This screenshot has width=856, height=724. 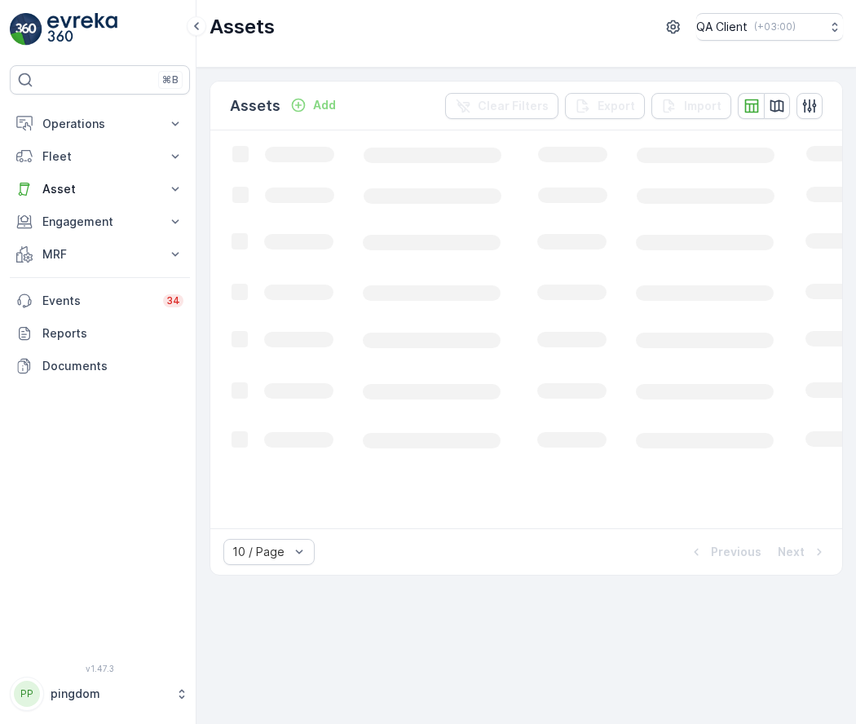 What do you see at coordinates (82, 29) in the screenshot?
I see `img: logo_light-DOdMpM7g.png` at bounding box center [82, 29].